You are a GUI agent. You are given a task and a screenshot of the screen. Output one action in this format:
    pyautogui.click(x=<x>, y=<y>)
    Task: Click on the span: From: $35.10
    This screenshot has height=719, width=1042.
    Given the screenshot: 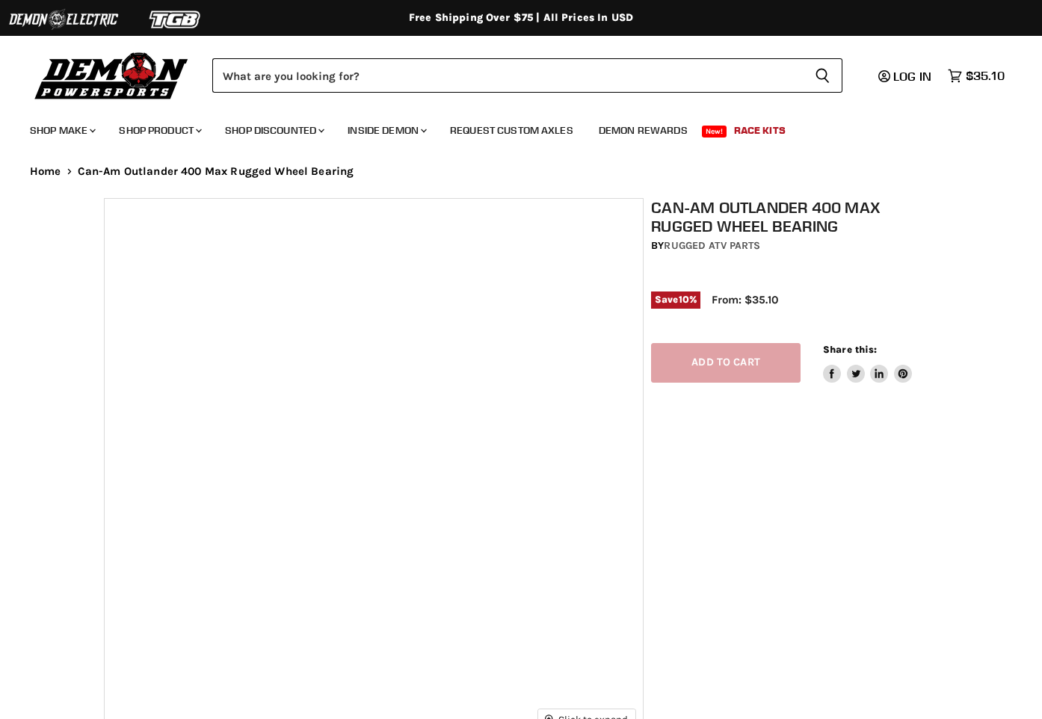 What is the action you would take?
    pyautogui.click(x=745, y=300)
    